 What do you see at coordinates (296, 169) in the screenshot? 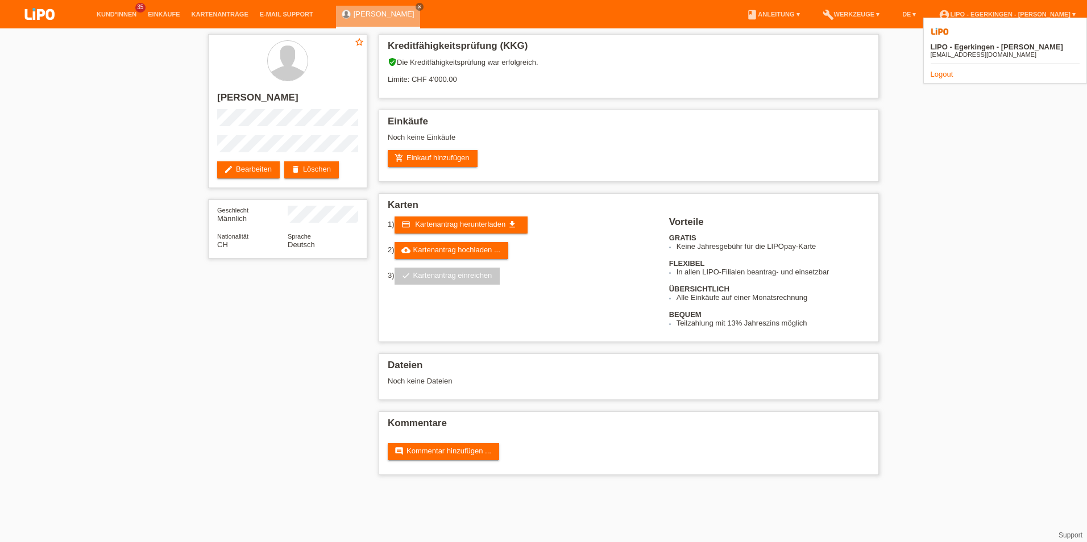
I see `i: delete` at bounding box center [296, 169].